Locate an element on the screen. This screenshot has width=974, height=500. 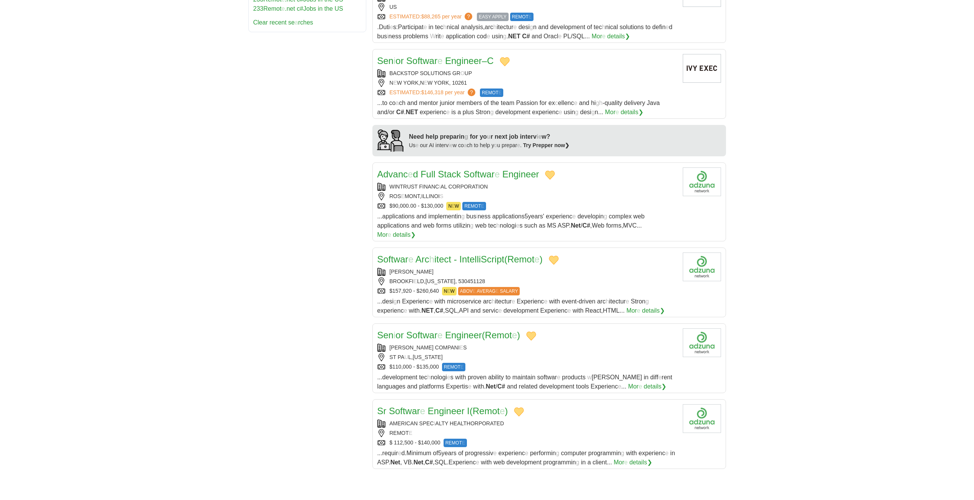
readpronunciation-word: c is located at coordinates (298, 8).